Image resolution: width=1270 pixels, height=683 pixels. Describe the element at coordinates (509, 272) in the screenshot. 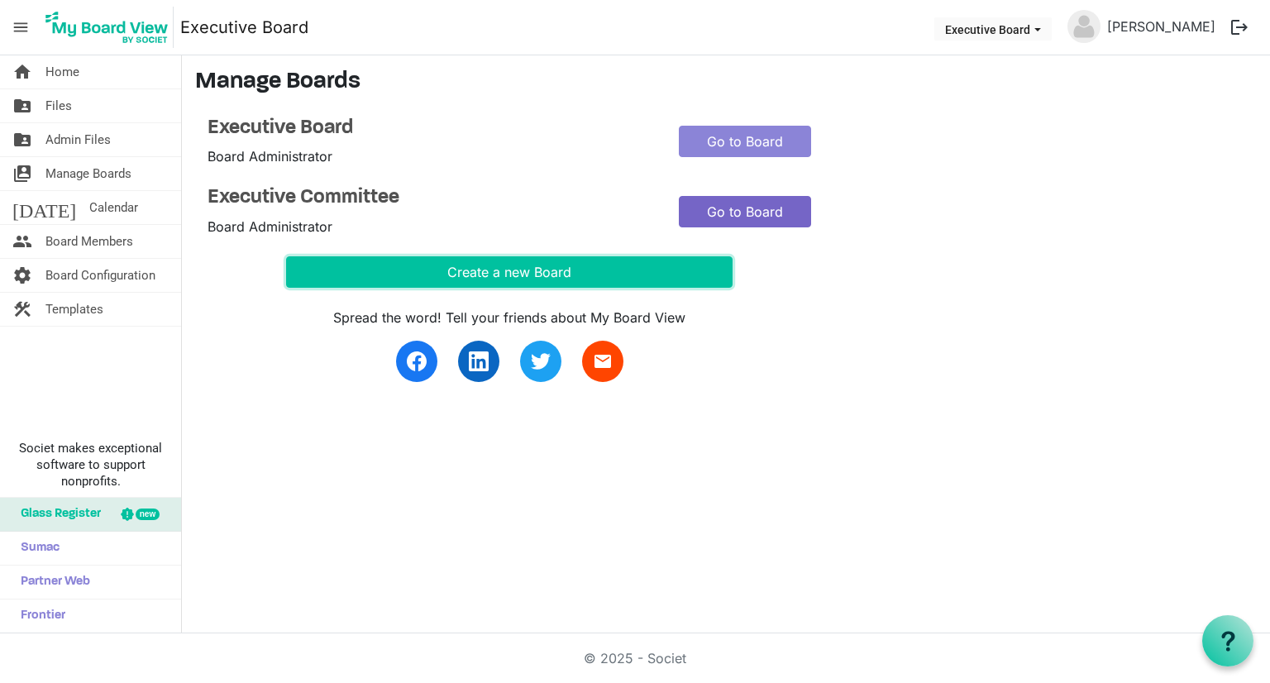

I see `button: Create a new Board` at that location.